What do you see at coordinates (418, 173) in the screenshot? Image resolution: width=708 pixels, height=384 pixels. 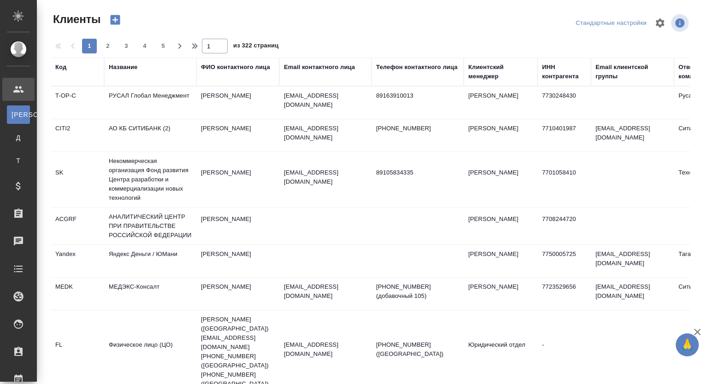 I see `p: 89105834335` at bounding box center [418, 173].